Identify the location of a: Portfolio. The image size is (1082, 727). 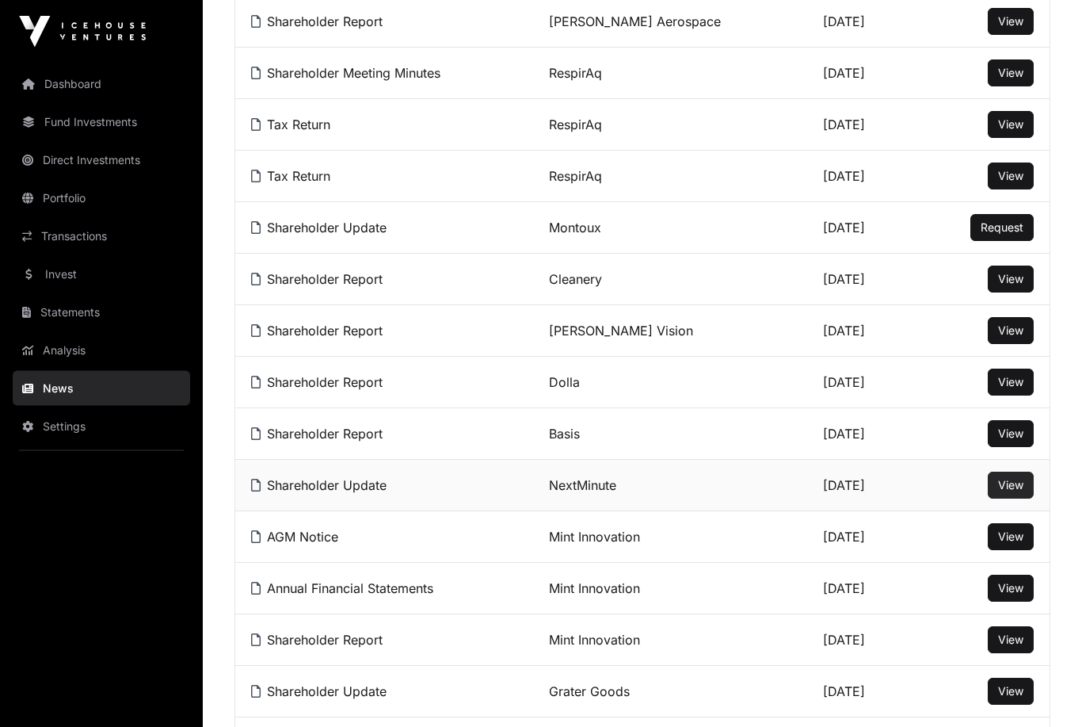
(101, 198).